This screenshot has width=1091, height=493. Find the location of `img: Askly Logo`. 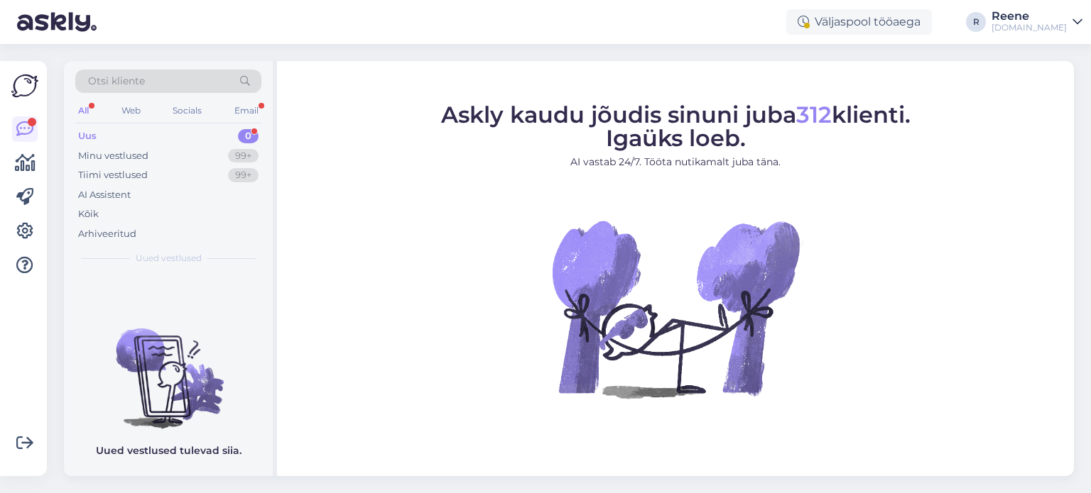

img: Askly Logo is located at coordinates (25, 86).